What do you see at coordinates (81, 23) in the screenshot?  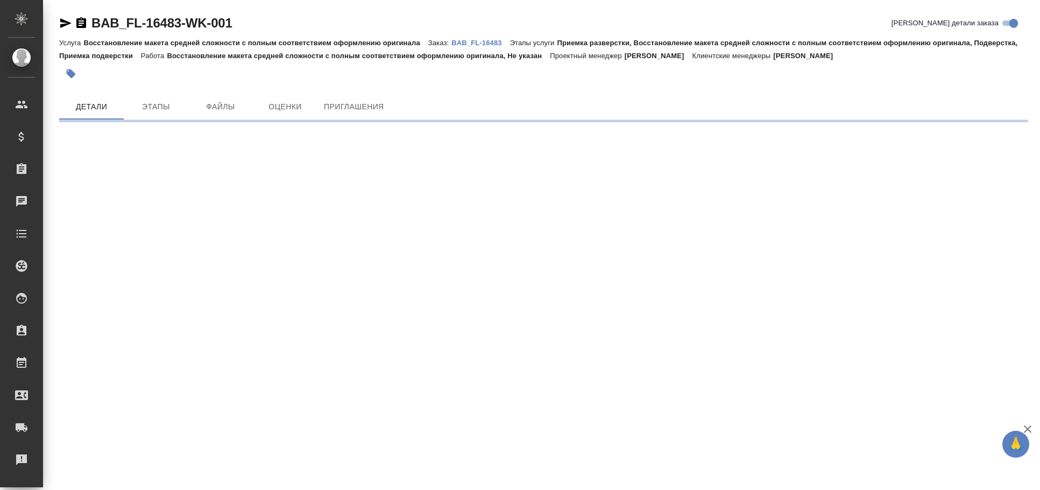 I see `button: Скопировать ссылку` at bounding box center [81, 23].